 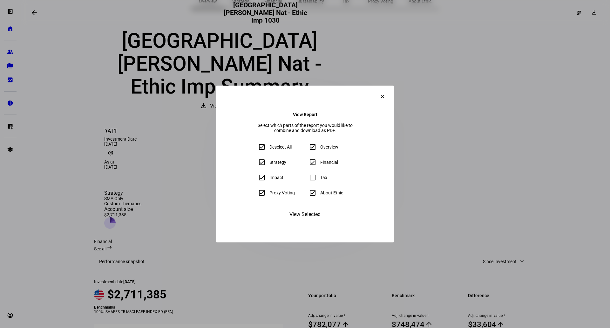 I want to click on div: Impact, so click(x=276, y=177).